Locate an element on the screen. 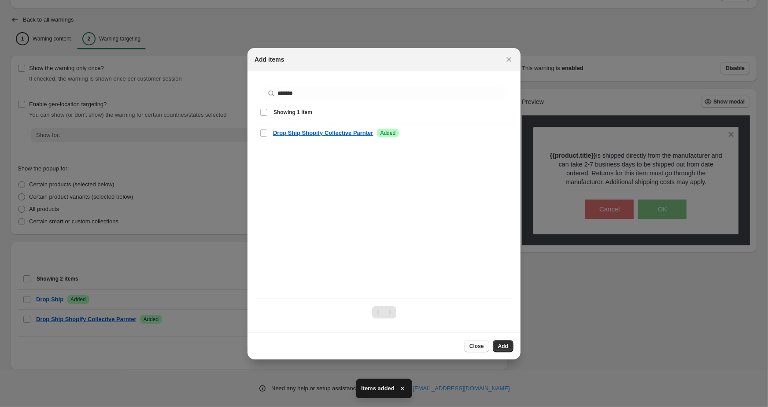 The height and width of the screenshot is (407, 768). span: Showing 1 item is located at coordinates (293, 112).